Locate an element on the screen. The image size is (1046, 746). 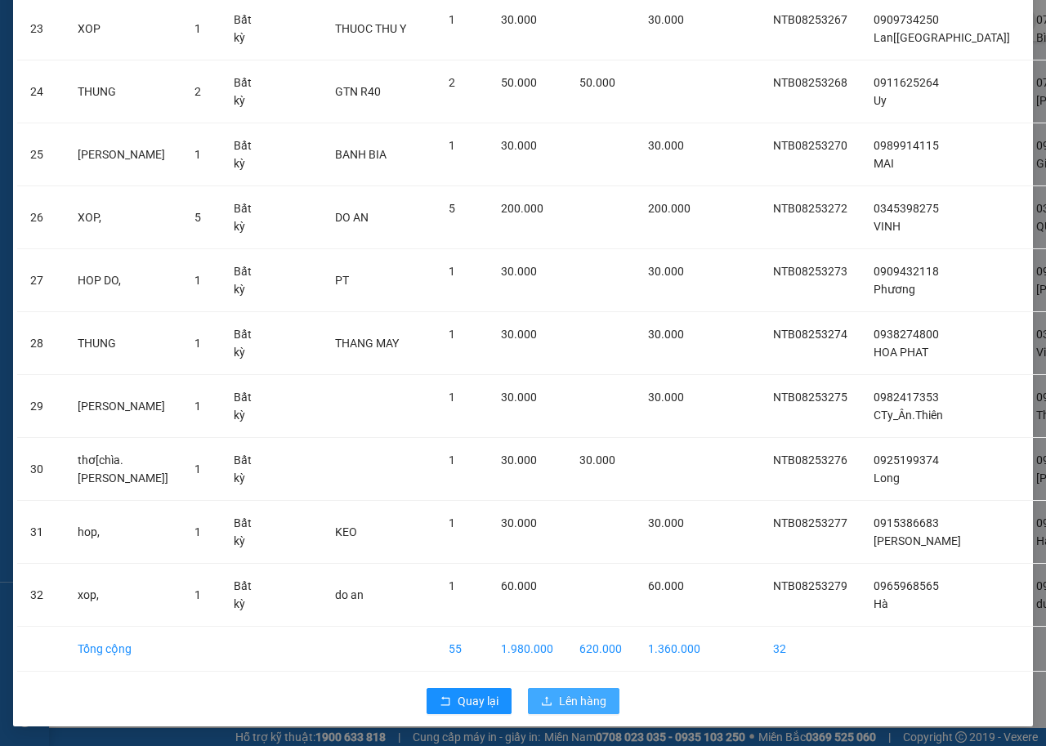
td: 26 is located at coordinates (41, 217).